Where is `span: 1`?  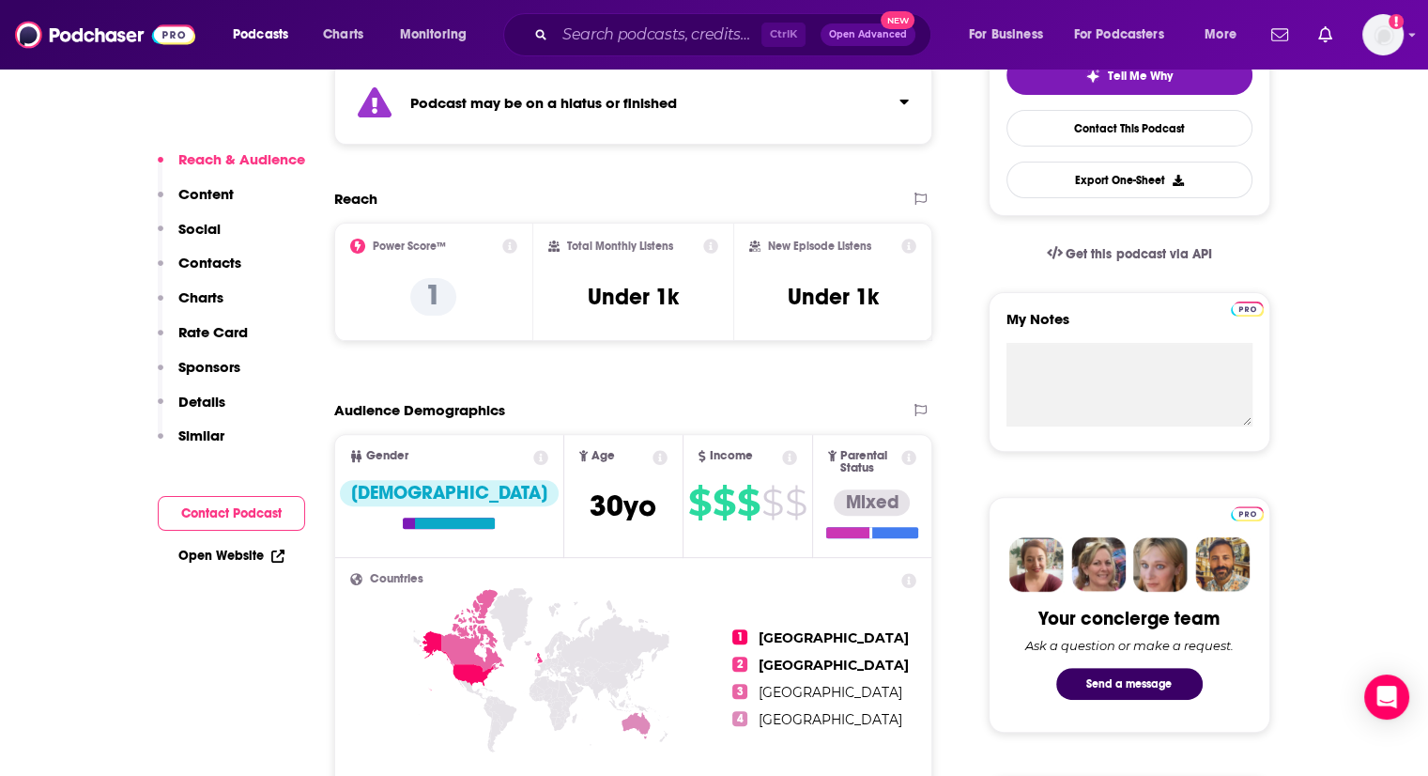 span: 1 is located at coordinates (740, 637).